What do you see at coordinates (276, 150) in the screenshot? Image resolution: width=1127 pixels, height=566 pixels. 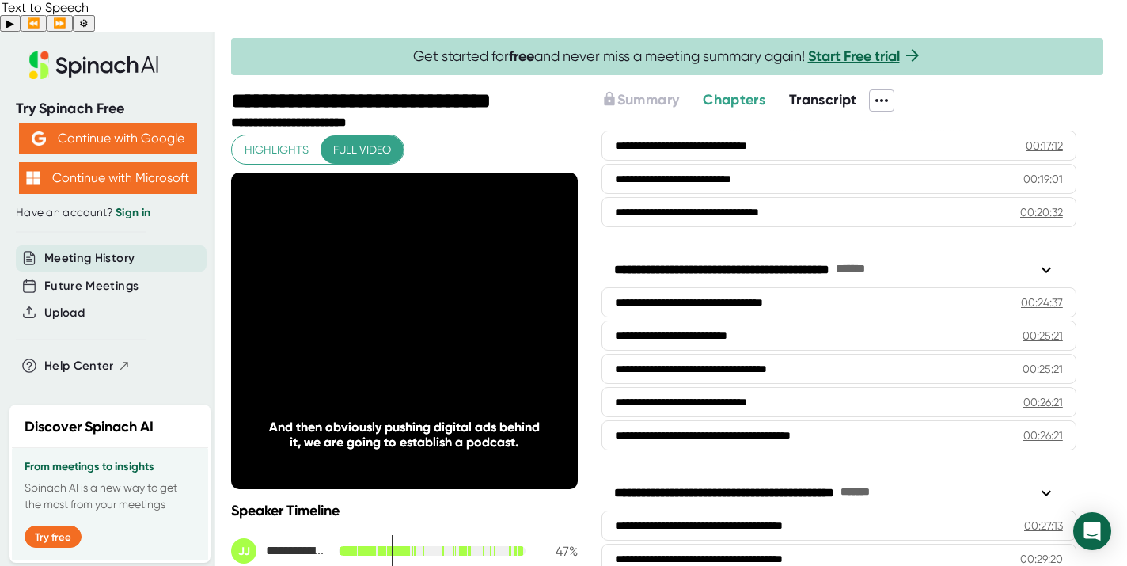 I see `button: Highlights` at bounding box center [276, 150].